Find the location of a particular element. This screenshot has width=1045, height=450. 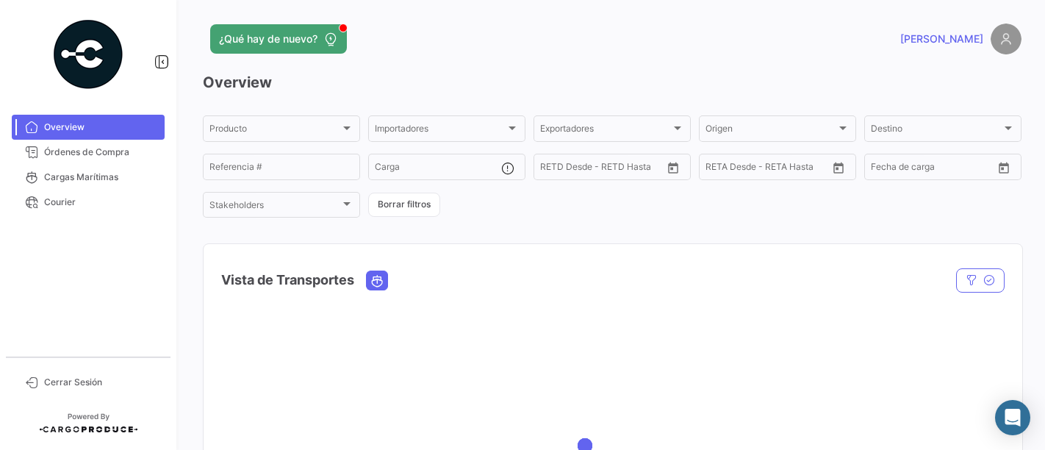

span: Exportadores is located at coordinates (605, 131).